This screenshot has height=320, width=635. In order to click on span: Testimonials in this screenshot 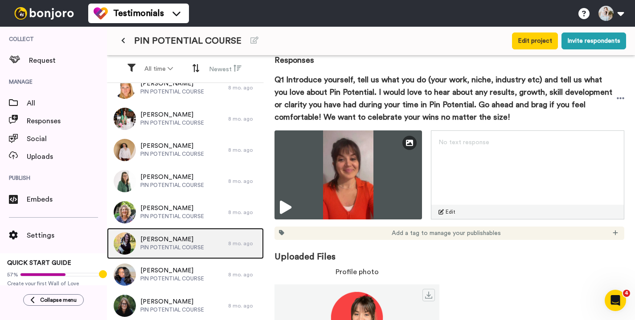, I will do `click(139, 13)`.